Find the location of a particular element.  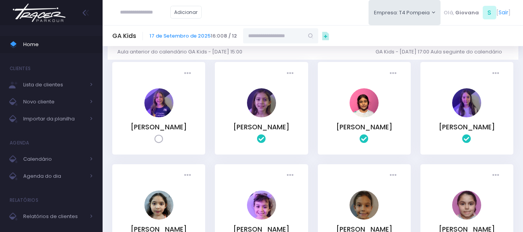

img: Antonella Zappa Marques is located at coordinates (261, 103).